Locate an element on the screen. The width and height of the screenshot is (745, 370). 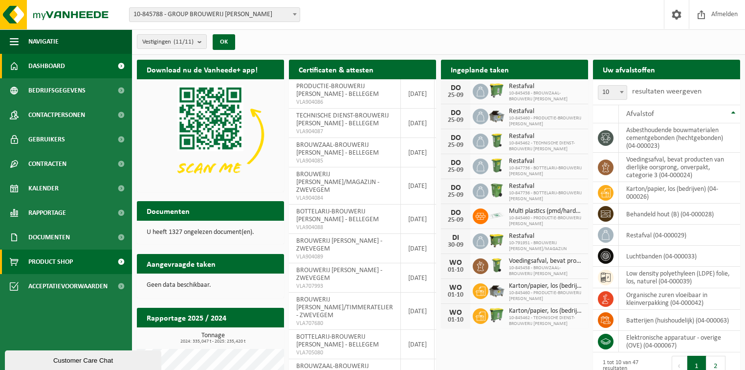
h2: Documenten is located at coordinates (168, 210).